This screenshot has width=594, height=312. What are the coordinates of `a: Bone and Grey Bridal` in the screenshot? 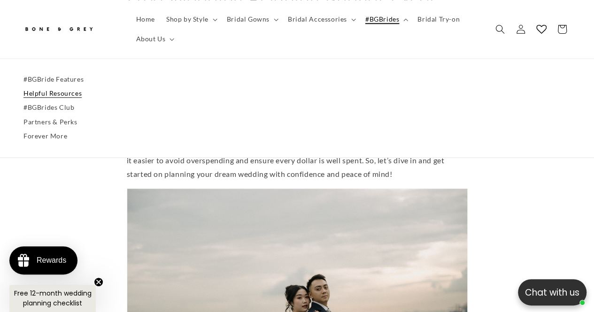 It's located at (70, 29).